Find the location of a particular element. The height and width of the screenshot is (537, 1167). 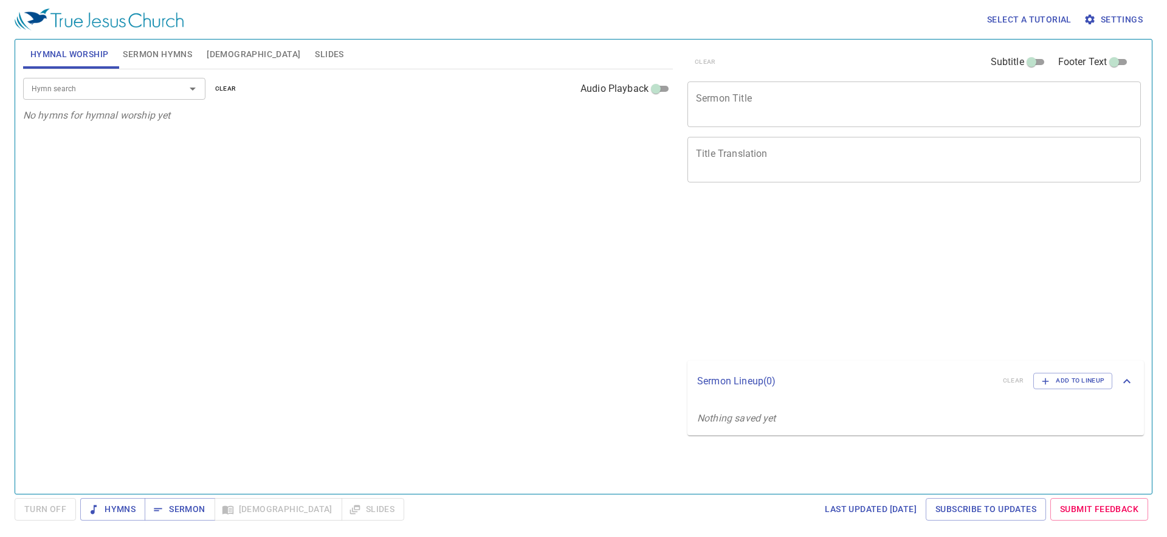

span: Select a tutorial is located at coordinates (1029, 19).